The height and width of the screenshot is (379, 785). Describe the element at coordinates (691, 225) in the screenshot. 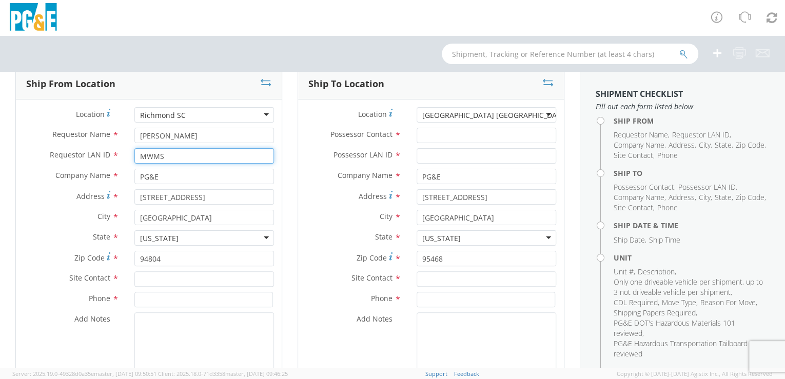

I see `h4: Ship Date & Time` at that location.